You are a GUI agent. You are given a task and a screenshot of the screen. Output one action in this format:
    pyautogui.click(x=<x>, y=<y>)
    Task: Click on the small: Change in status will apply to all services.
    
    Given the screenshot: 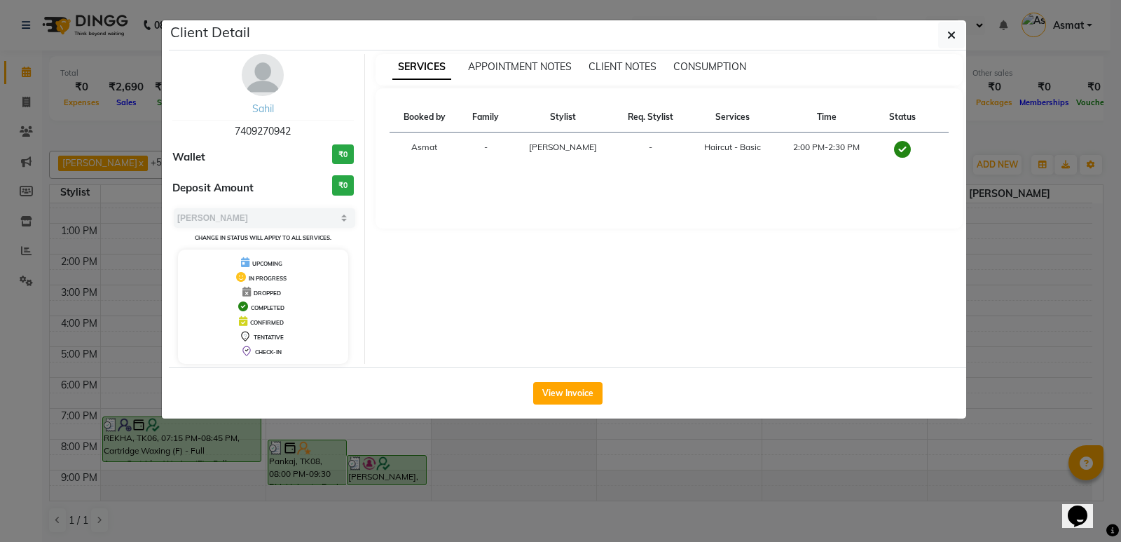 What is the action you would take?
    pyautogui.click(x=263, y=237)
    